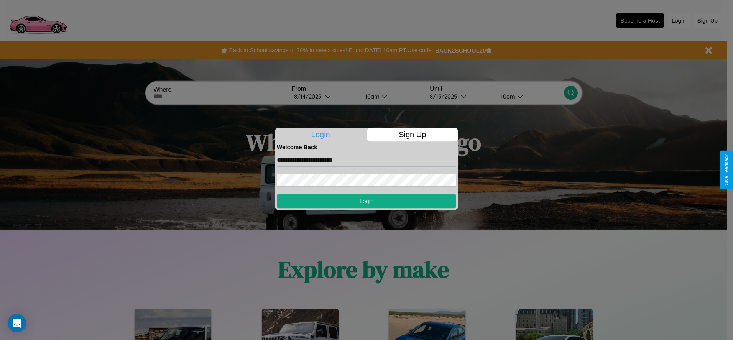 The image size is (733, 340). What do you see at coordinates (366, 201) in the screenshot?
I see `button: Login` at bounding box center [366, 201].